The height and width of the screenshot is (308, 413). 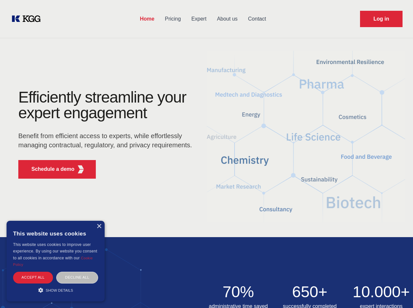 I want to click on a: Contact, so click(x=257, y=19).